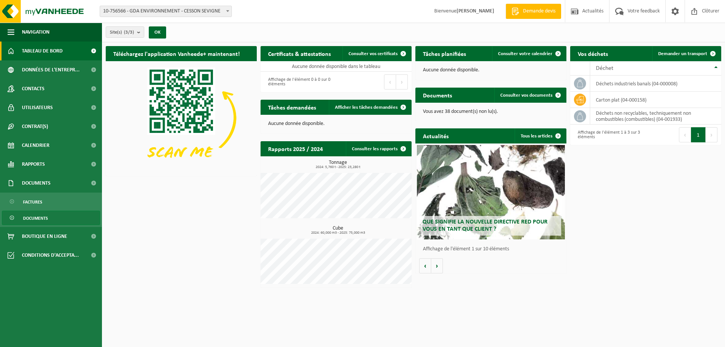  Describe the element at coordinates (529, 54) in the screenshot. I see `a: Consulter votre calendrier` at that location.